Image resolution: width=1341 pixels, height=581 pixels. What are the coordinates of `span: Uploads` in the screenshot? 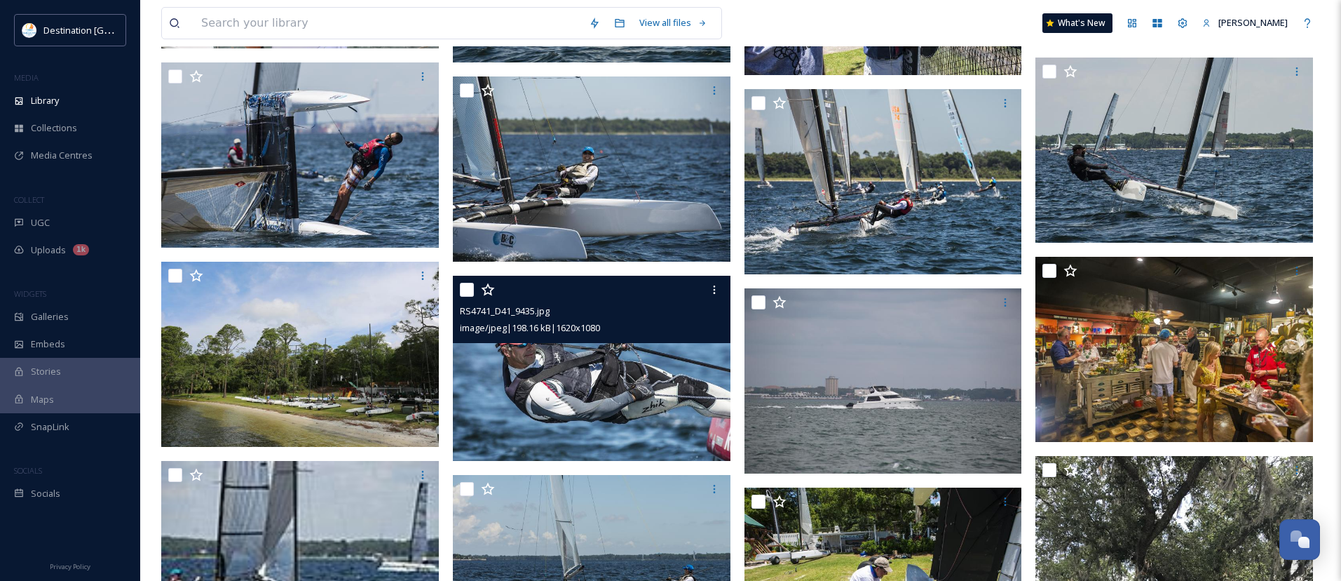 It's located at (48, 250).